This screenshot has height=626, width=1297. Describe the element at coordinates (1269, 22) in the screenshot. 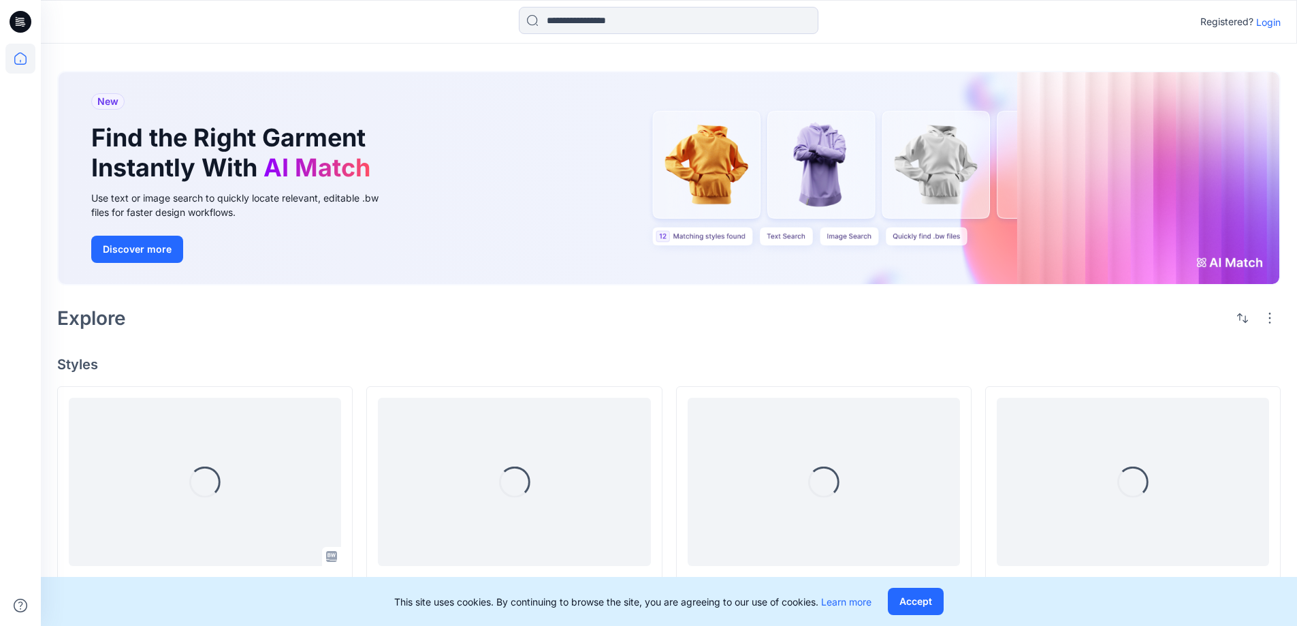

I see `p: Login` at that location.